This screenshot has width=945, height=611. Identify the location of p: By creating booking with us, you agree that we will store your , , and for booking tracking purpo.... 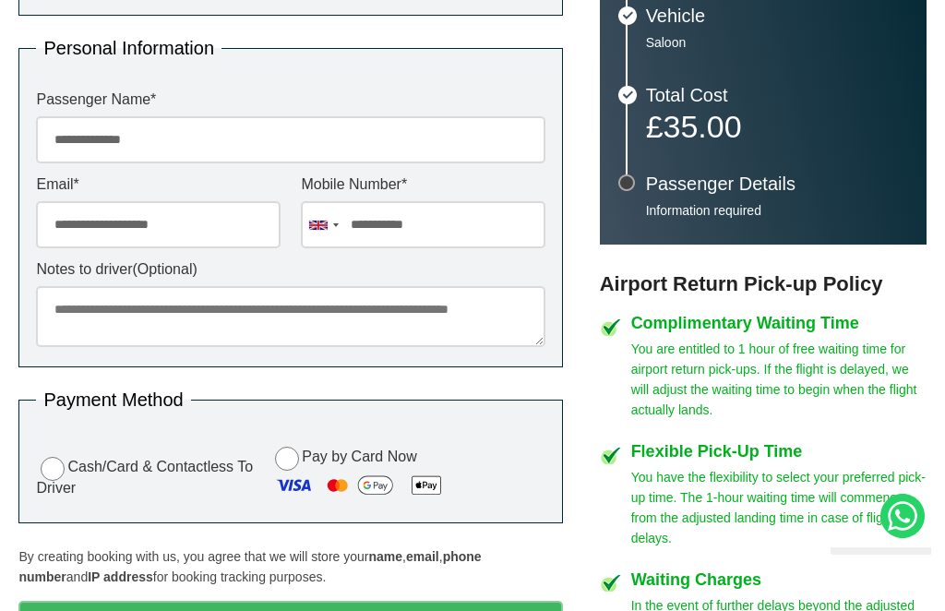
(291, 566).